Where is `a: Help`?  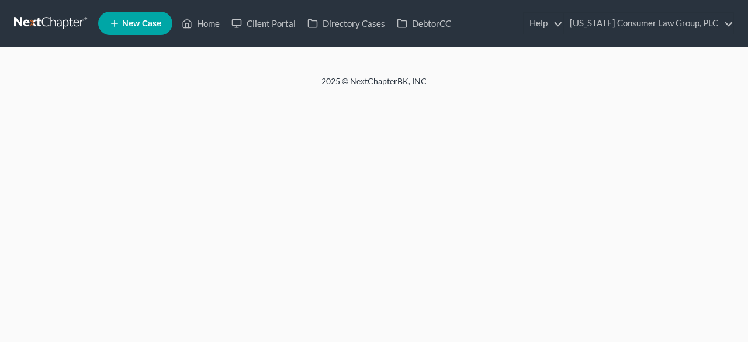 a: Help is located at coordinates (543, 23).